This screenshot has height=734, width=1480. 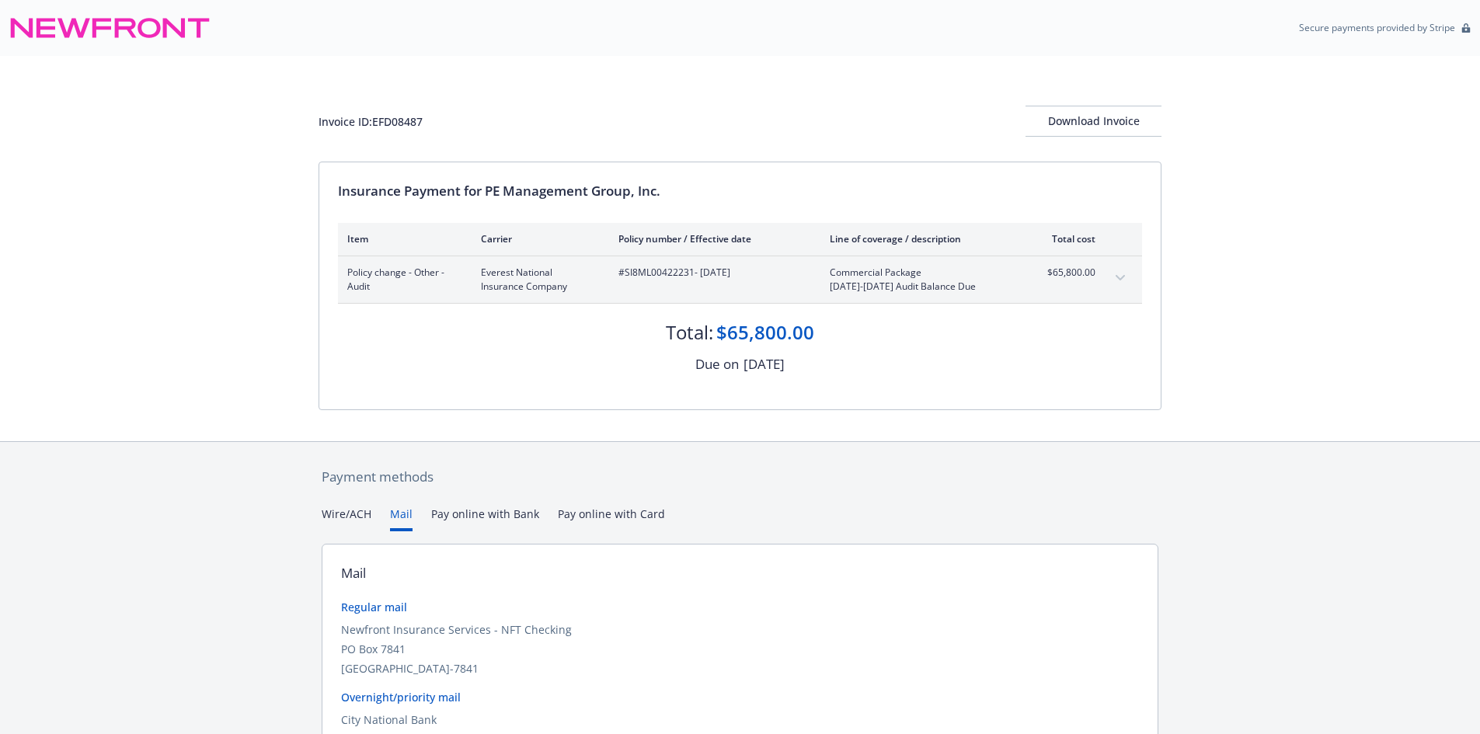 What do you see at coordinates (1377, 27) in the screenshot?
I see `p: Secure payments provided by Stripe` at bounding box center [1377, 27].